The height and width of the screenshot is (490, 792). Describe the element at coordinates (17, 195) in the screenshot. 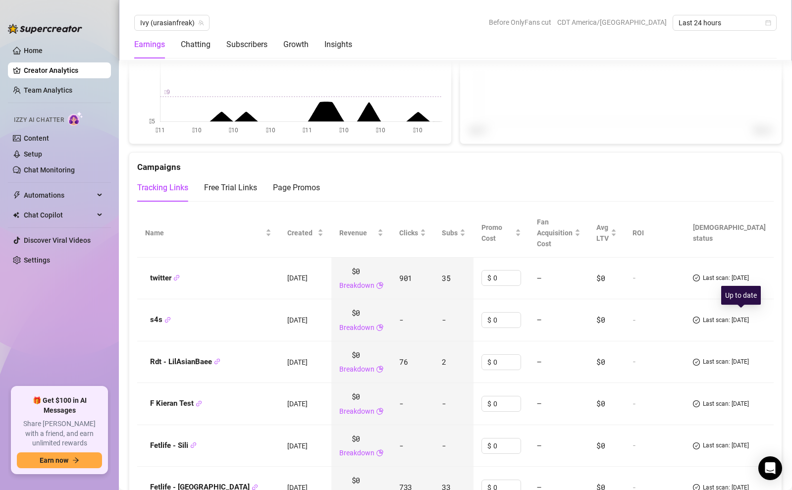

I see `span: thunderbolt` at that location.